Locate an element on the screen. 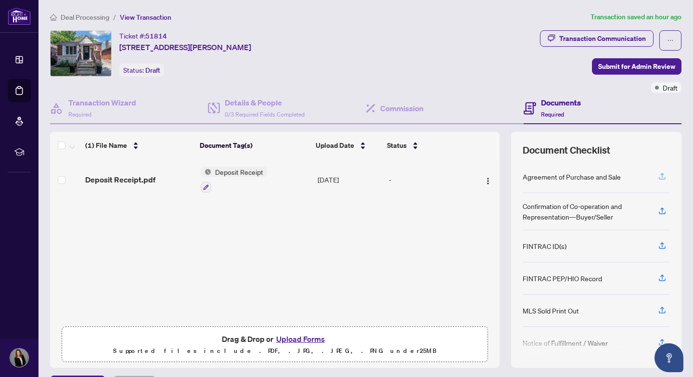 The width and height of the screenshot is (693, 377). span: Upload Date is located at coordinates (335, 145).